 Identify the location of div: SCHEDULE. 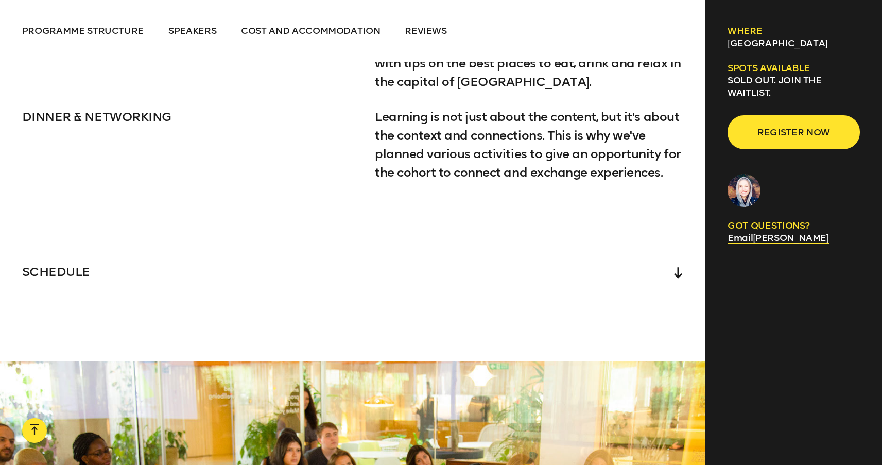
(353, 271).